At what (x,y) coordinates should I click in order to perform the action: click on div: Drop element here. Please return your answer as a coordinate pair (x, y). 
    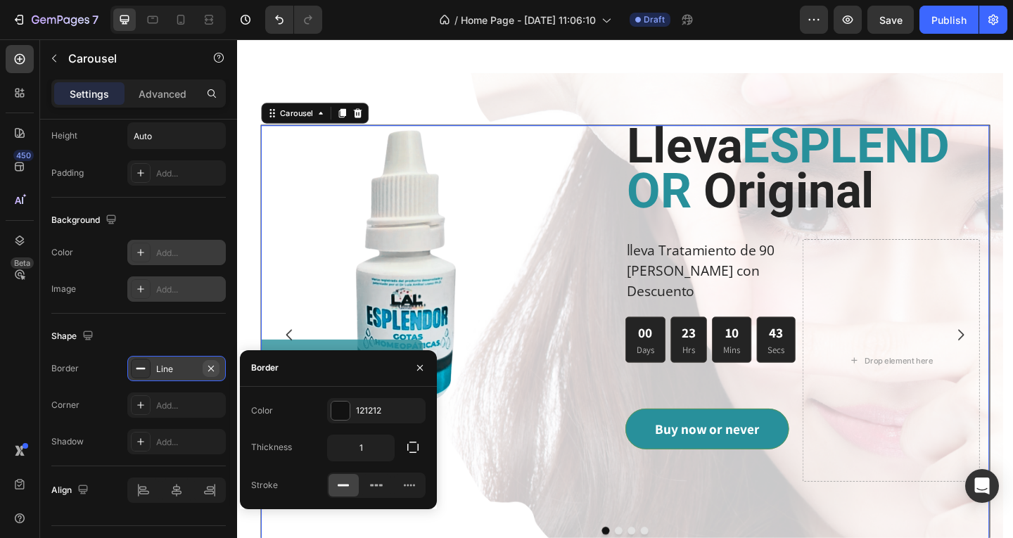
    Looking at the image, I should click on (720, 350).